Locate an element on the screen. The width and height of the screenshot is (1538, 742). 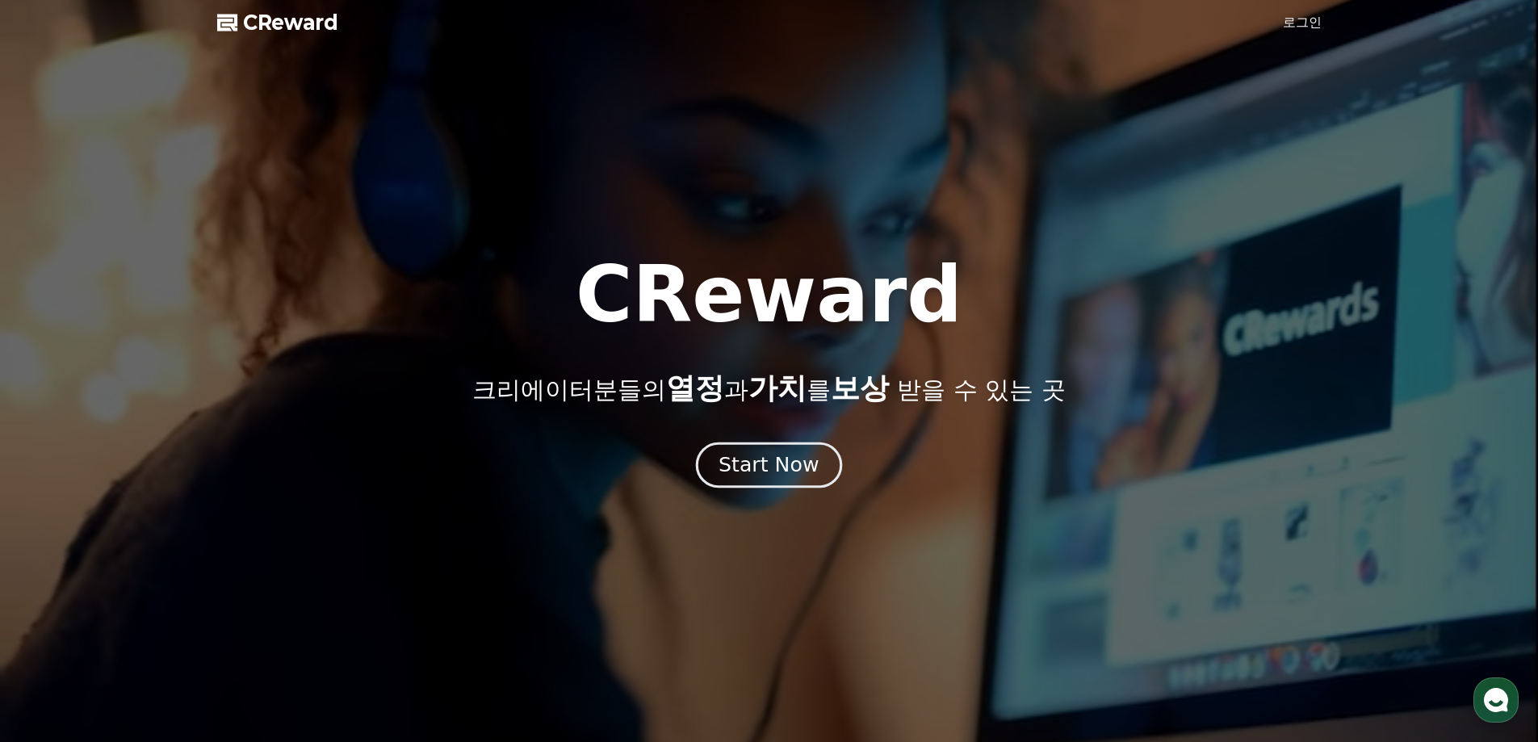
div: Start Now is located at coordinates (768, 465).